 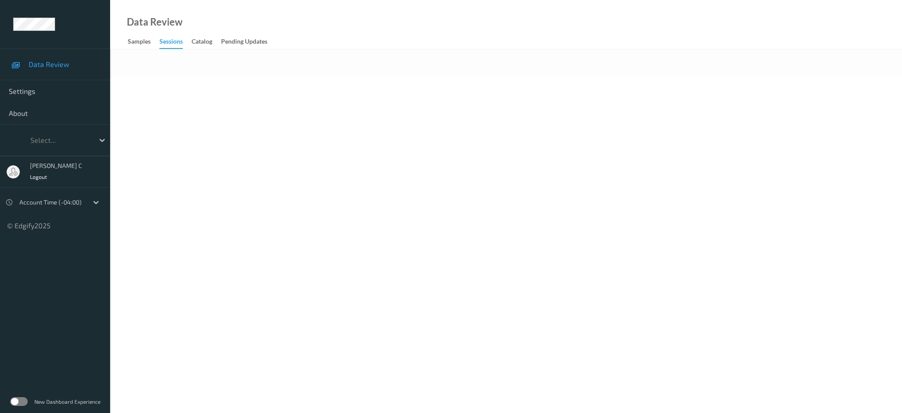 I want to click on div: Sessions, so click(x=171, y=43).